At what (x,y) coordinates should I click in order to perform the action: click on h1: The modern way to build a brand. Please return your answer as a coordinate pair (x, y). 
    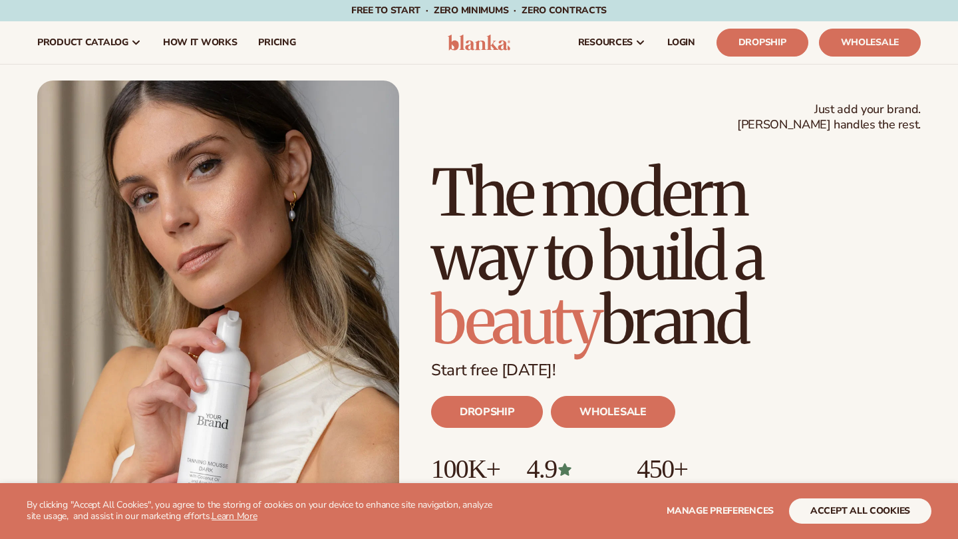
    Looking at the image, I should click on (676, 257).